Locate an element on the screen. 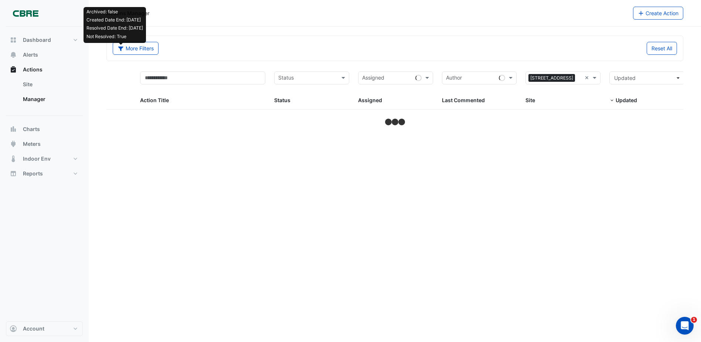 The image size is (701, 342). span: Action Title is located at coordinates (155, 100).